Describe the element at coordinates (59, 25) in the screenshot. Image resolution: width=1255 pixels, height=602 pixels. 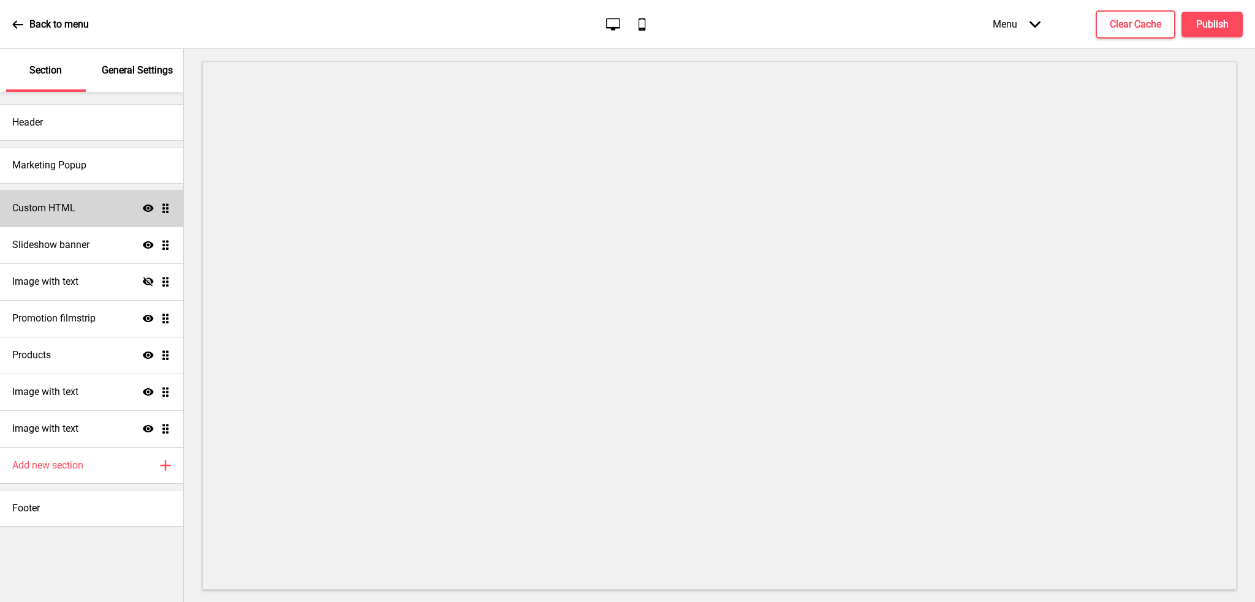
I see `p: Back to menu` at that location.